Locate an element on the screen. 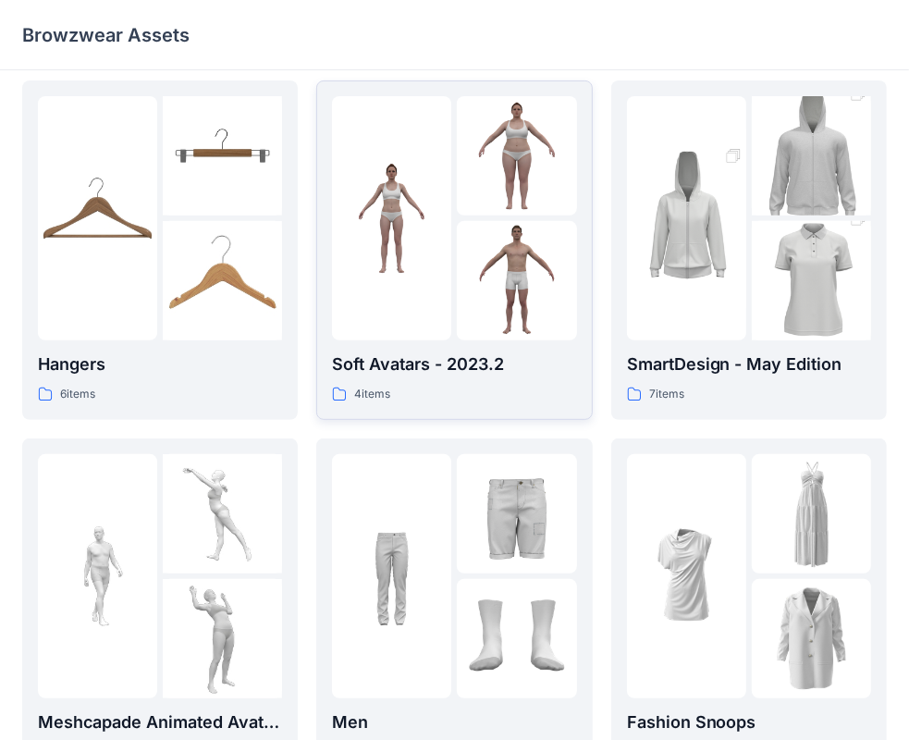  p: Meshcapade Animated Avatars is located at coordinates (160, 722).